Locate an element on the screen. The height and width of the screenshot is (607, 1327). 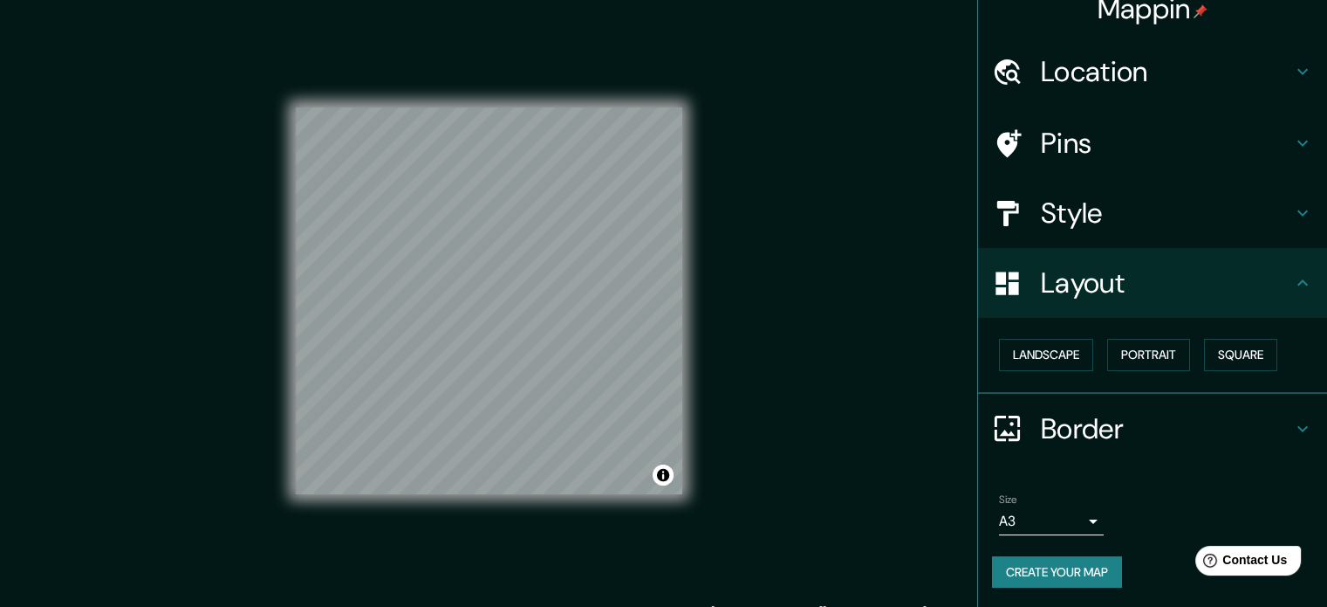
button: Square is located at coordinates (1241, 354).